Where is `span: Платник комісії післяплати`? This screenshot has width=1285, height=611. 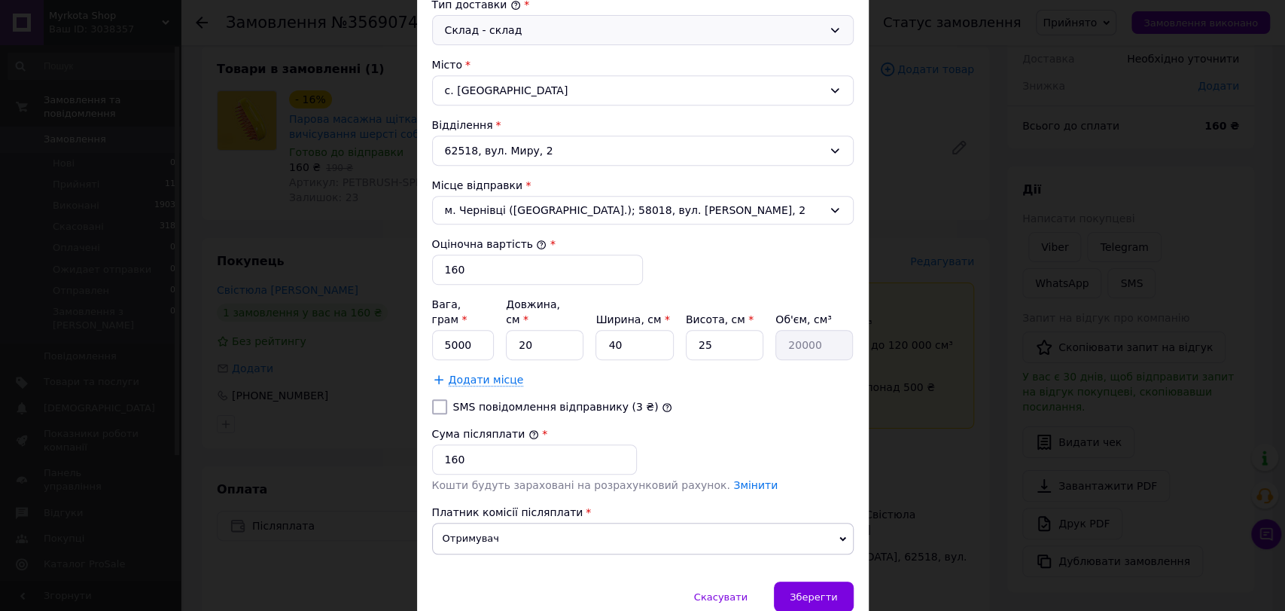
span: Платник комісії післяплати is located at coordinates (507, 512).